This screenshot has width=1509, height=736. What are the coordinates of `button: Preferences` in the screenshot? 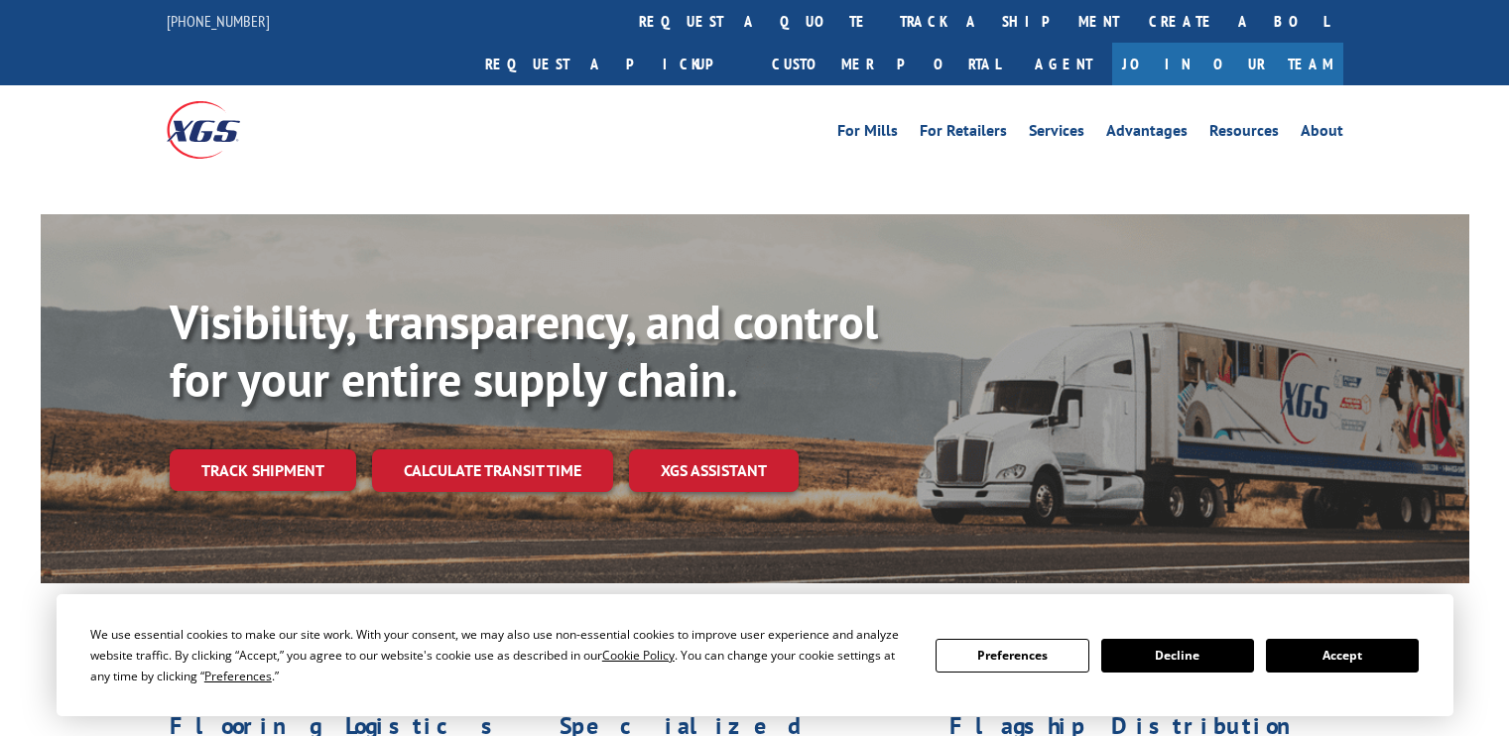 It's located at (1012, 656).